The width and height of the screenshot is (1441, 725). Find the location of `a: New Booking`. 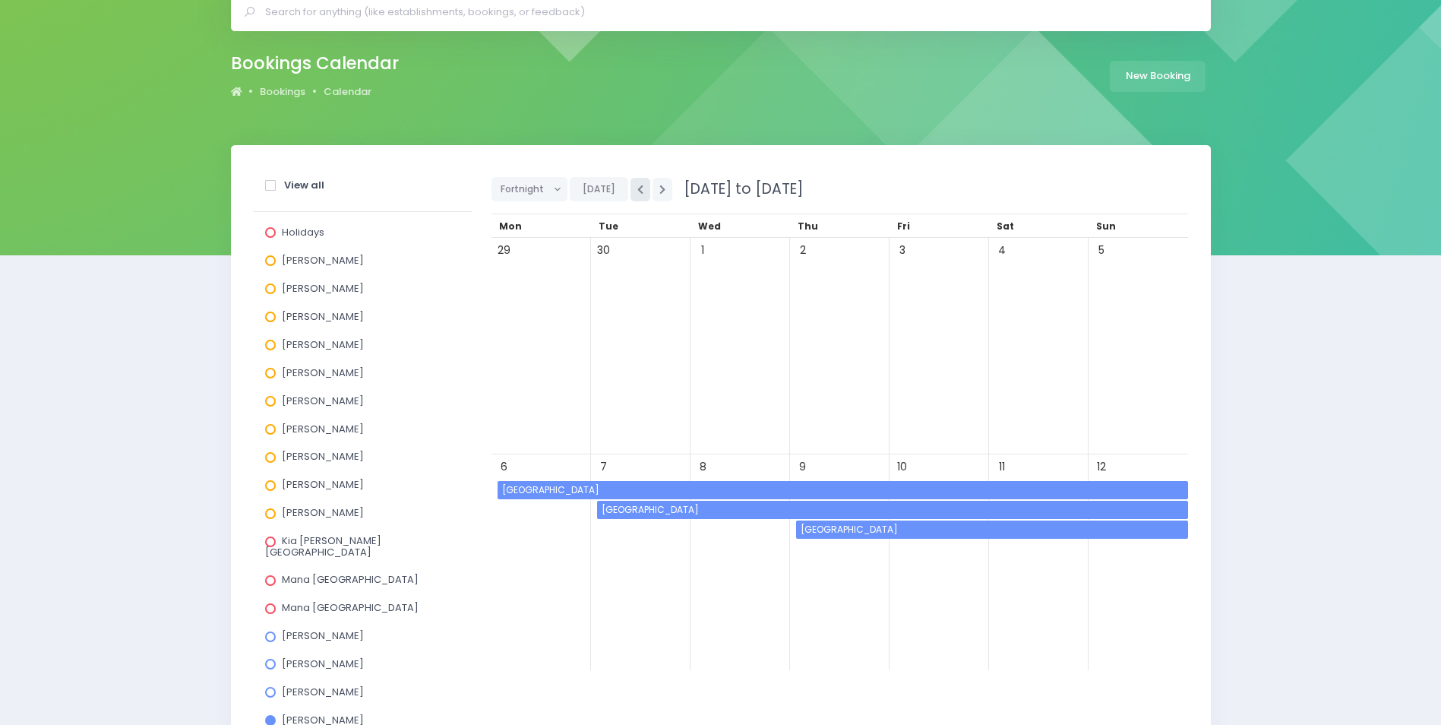

a: New Booking is located at coordinates (1157, 76).